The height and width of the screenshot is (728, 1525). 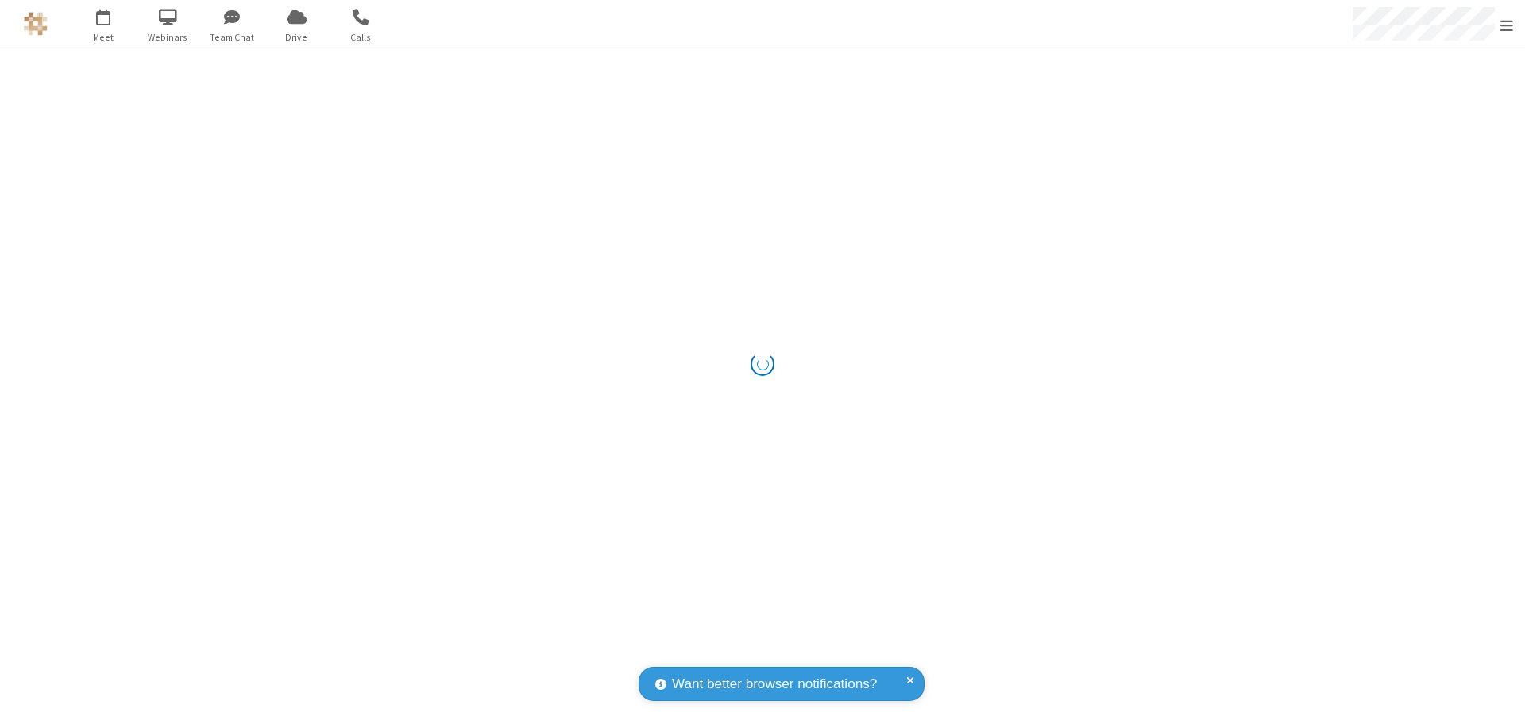 I want to click on span: Drive, so click(x=296, y=37).